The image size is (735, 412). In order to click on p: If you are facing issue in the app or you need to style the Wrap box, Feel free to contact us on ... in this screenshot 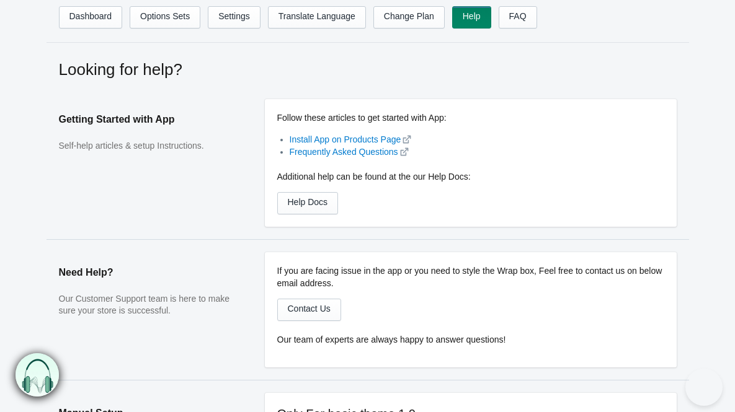, I will do `click(471, 277)`.